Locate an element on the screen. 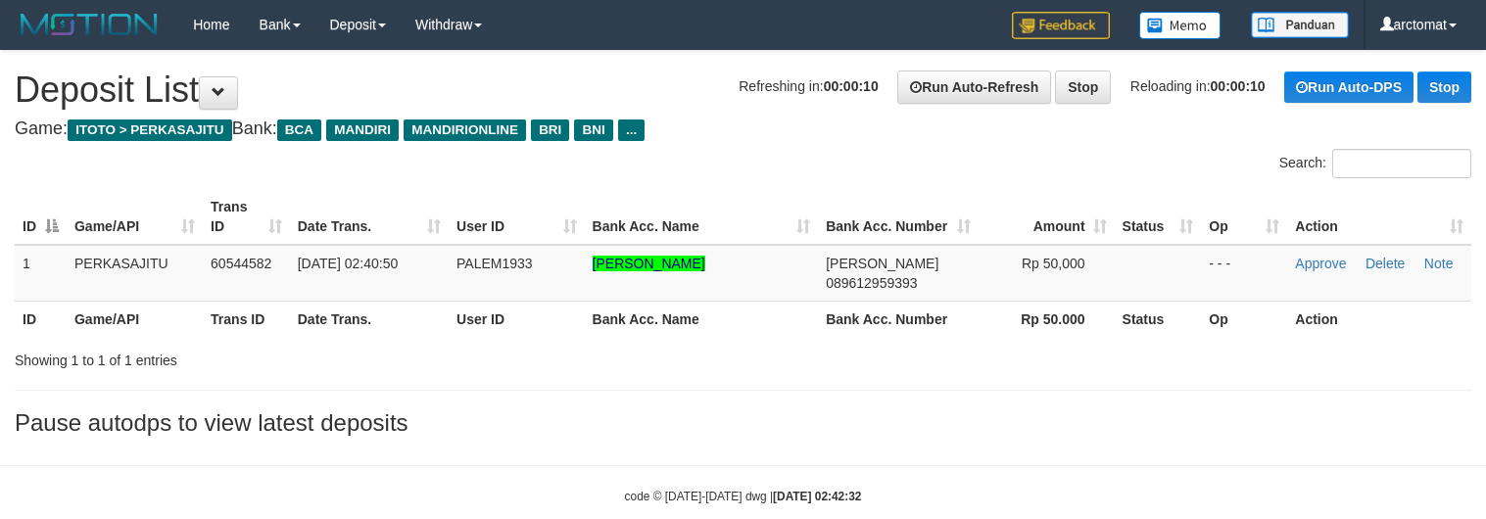 The width and height of the screenshot is (1486, 519). th: Date Trans.: activate to sort column ascending is located at coordinates (369, 216).